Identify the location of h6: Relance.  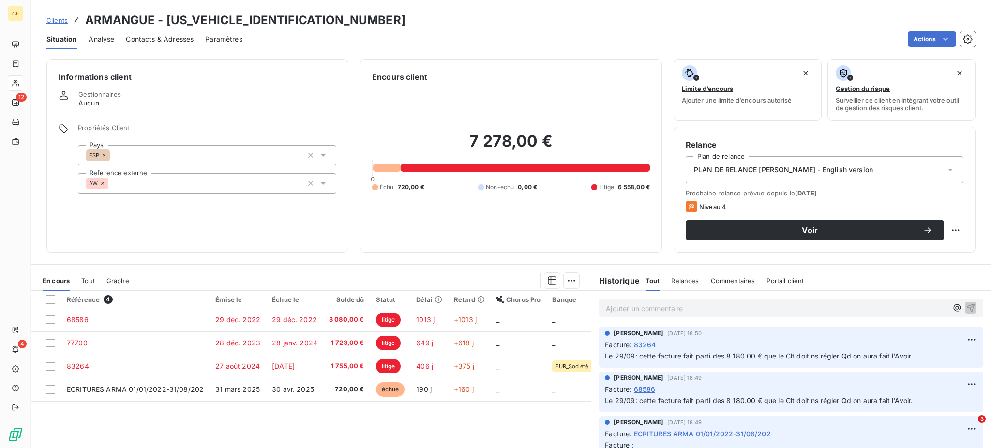
(824, 145).